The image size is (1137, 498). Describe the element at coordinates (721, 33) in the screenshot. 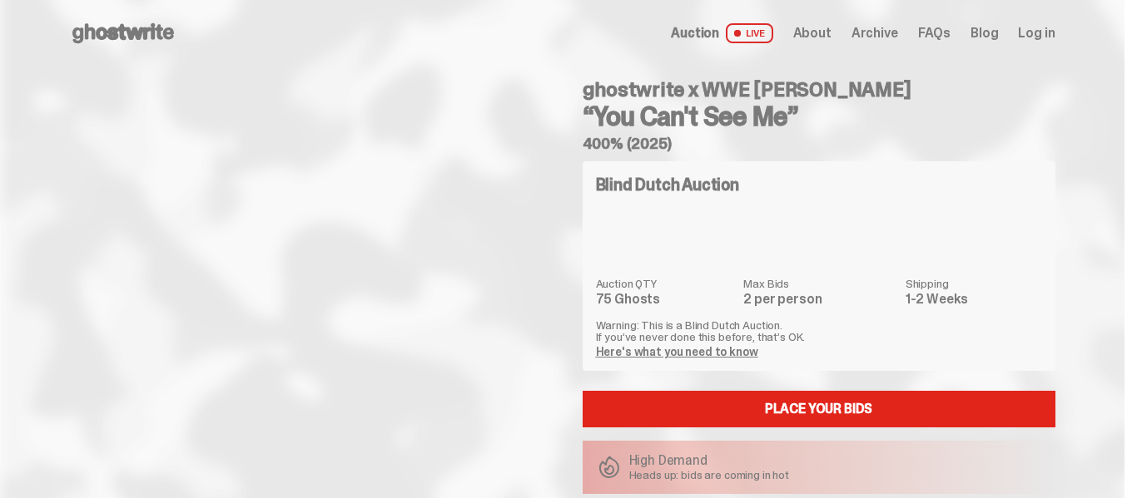

I see `a: Auction LIVE` at that location.